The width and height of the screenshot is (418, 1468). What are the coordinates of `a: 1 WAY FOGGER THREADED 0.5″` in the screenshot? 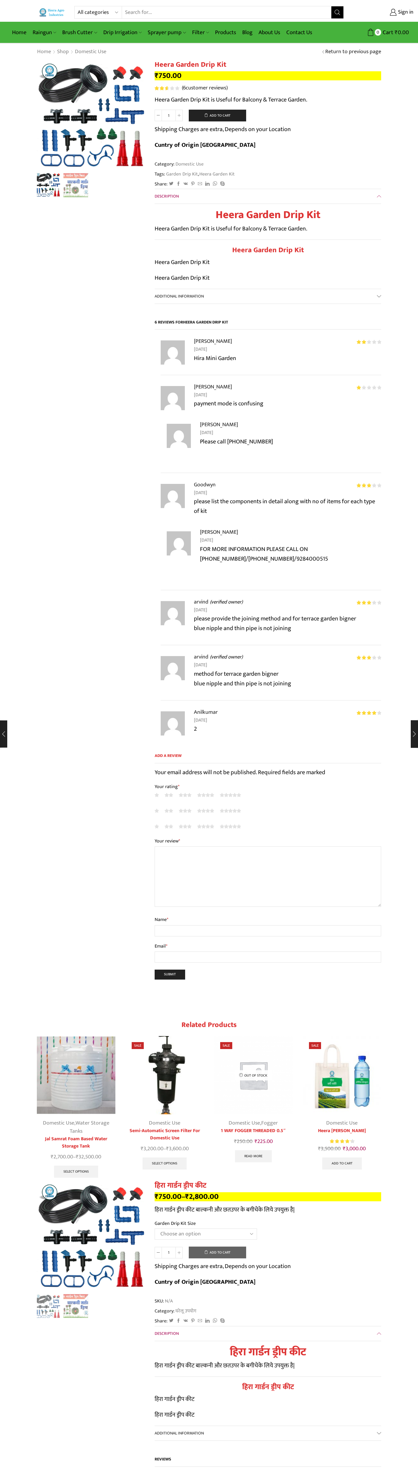 It's located at (253, 1131).